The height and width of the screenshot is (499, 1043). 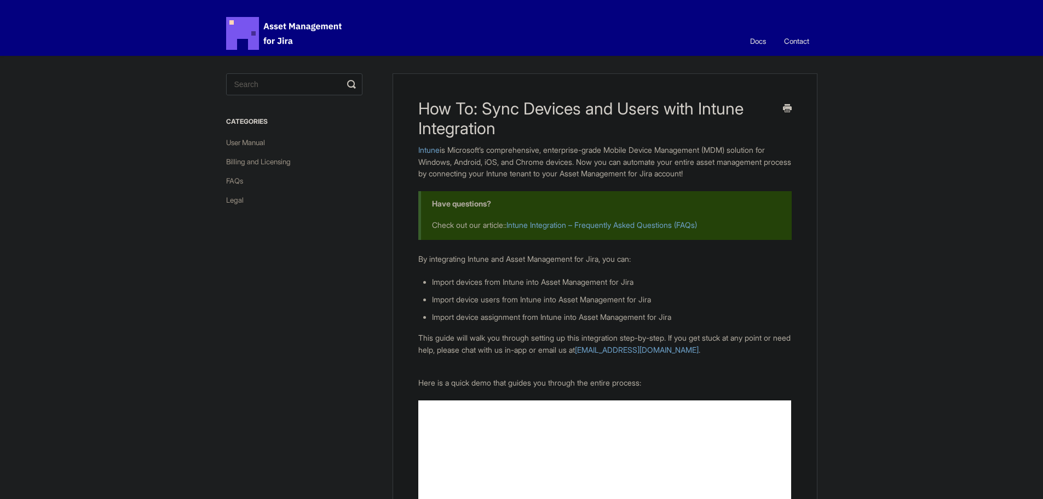 What do you see at coordinates (294, 122) in the screenshot?
I see `h3: Categories` at bounding box center [294, 122].